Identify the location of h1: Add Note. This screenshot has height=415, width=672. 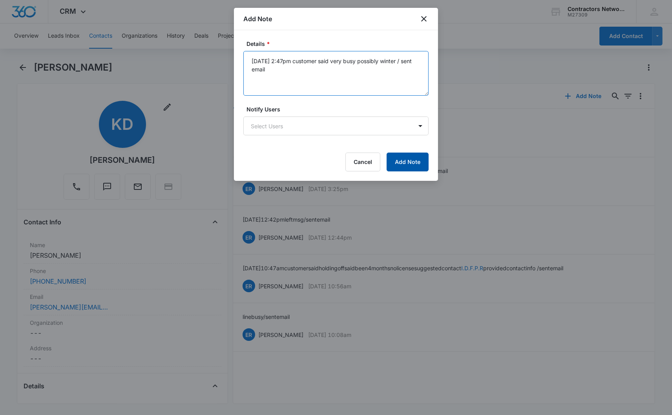
(257, 19).